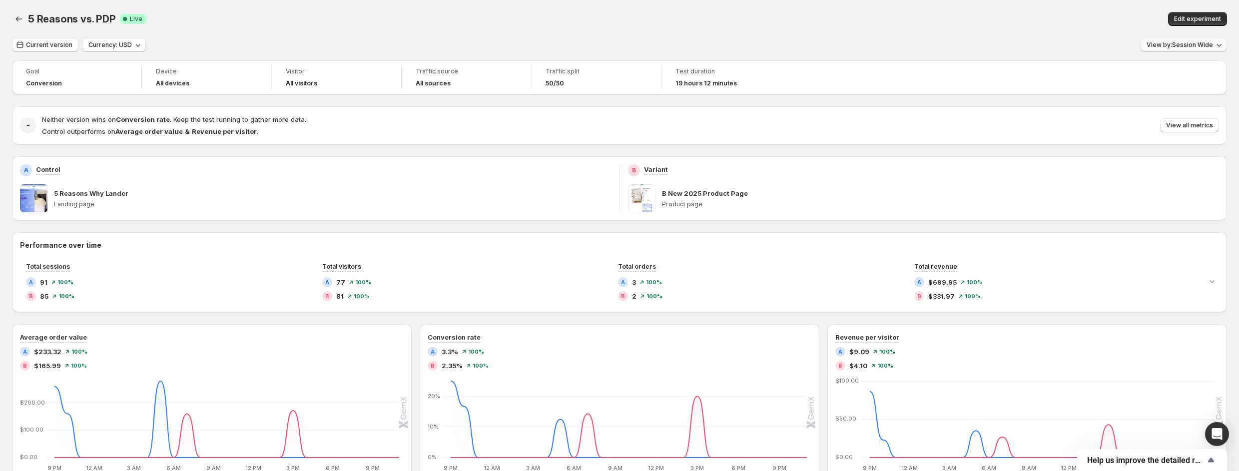 The height and width of the screenshot is (471, 1239). What do you see at coordinates (150, 131) in the screenshot?
I see `span: Control outperforms on .` at bounding box center [150, 131].